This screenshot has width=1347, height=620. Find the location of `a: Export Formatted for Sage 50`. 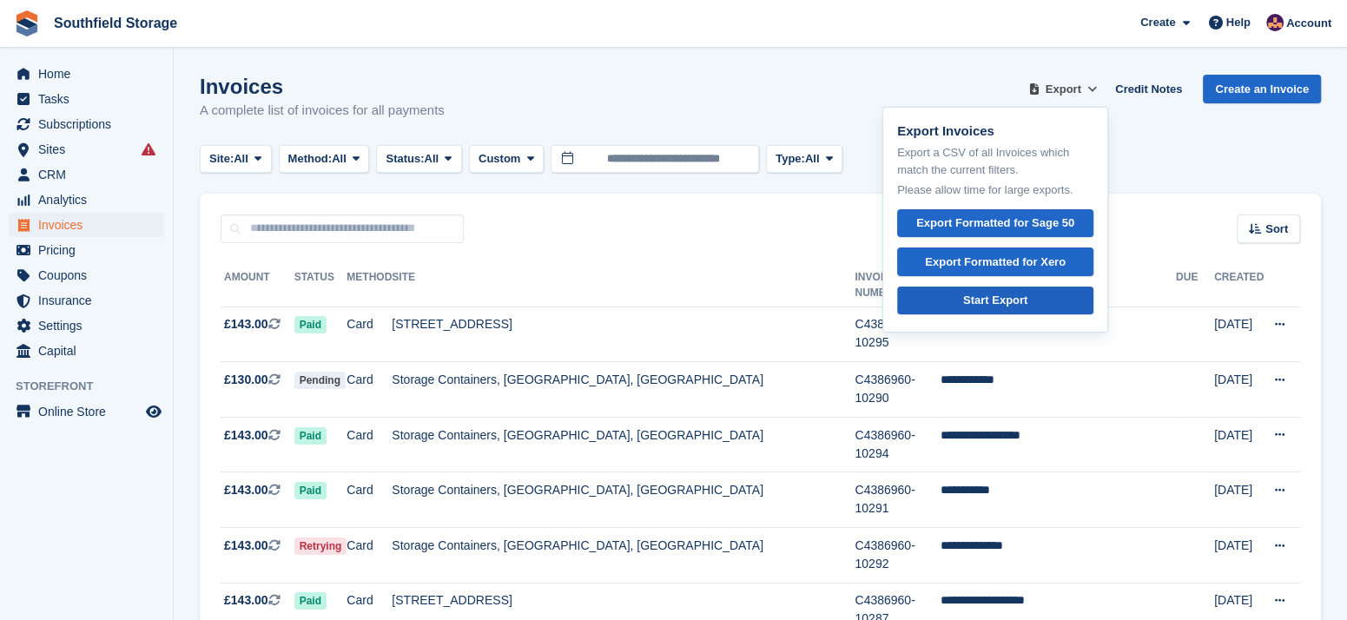

a: Export Formatted for Sage 50 is located at coordinates (995, 223).